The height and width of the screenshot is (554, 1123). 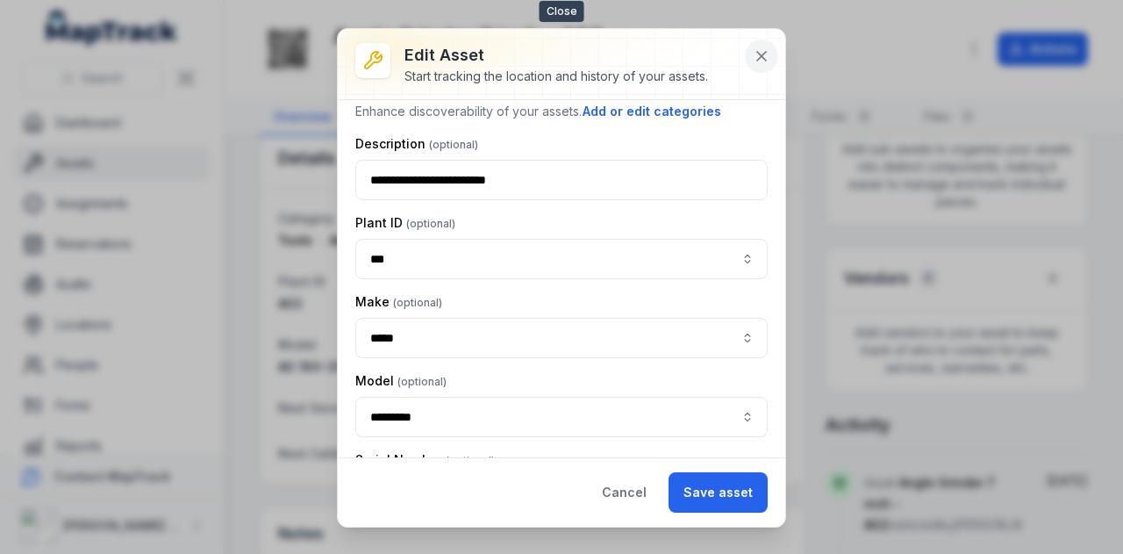 What do you see at coordinates (562, 417) in the screenshot?
I see `input: asset-edit:cf[7b2ad715-4ce1-4afd-baaf-5d2b22496a4d]-label` at bounding box center [562, 417].